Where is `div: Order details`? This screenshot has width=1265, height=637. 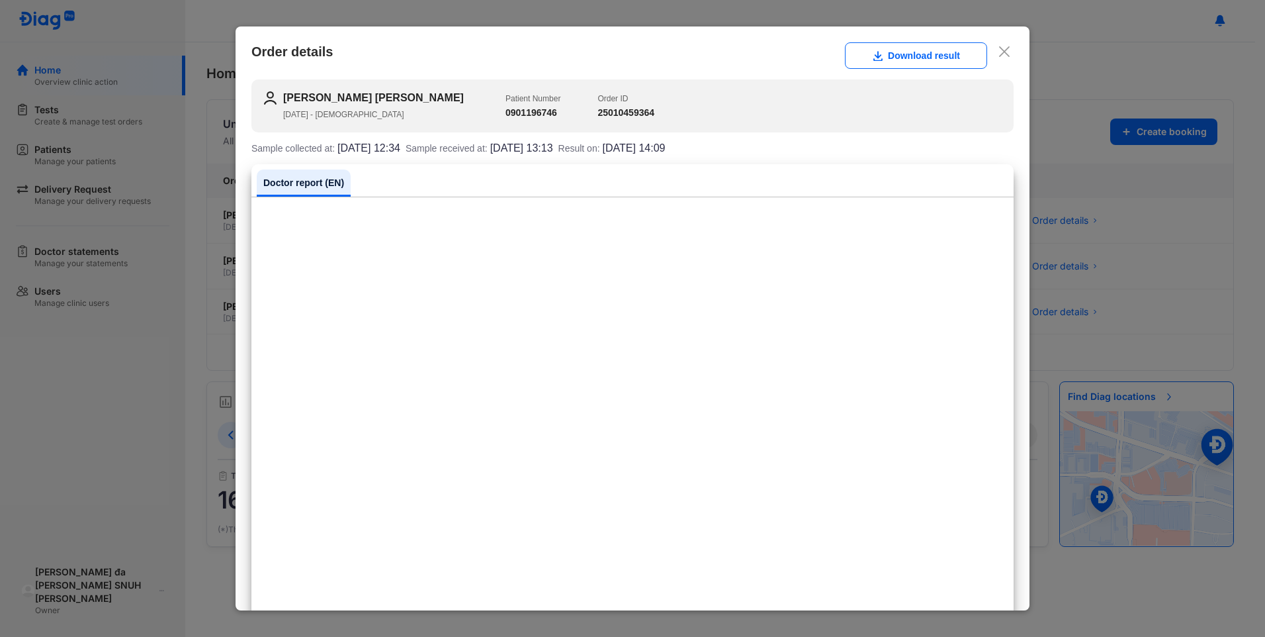 div: Order details is located at coordinates (633, 56).